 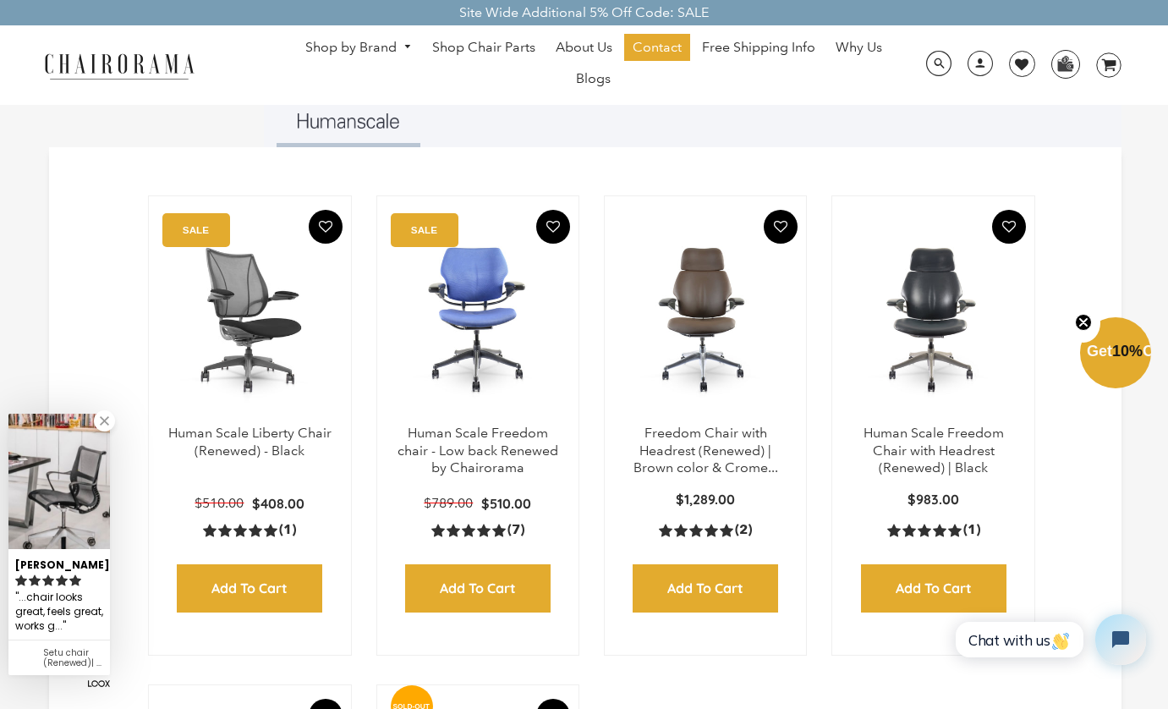 I want to click on div: Setu chair (Renewed)| Blue, so click(x=73, y=658).